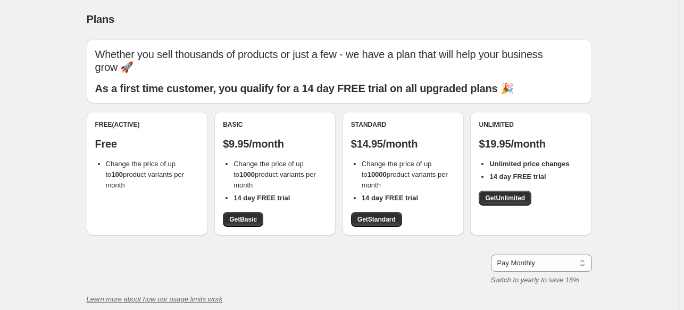 This screenshot has width=684, height=310. What do you see at coordinates (505, 198) in the screenshot?
I see `span: Get Unlimited` at bounding box center [505, 198].